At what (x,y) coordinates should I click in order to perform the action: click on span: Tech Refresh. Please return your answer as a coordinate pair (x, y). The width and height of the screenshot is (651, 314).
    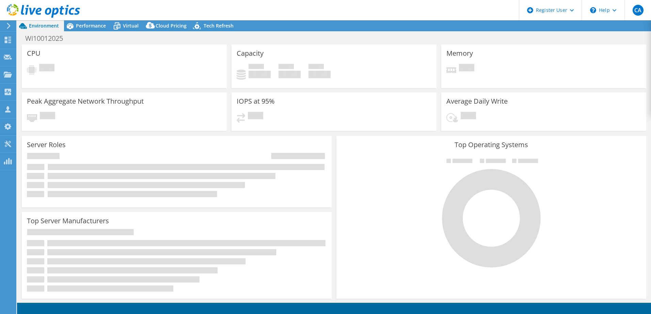
    Looking at the image, I should click on (219, 26).